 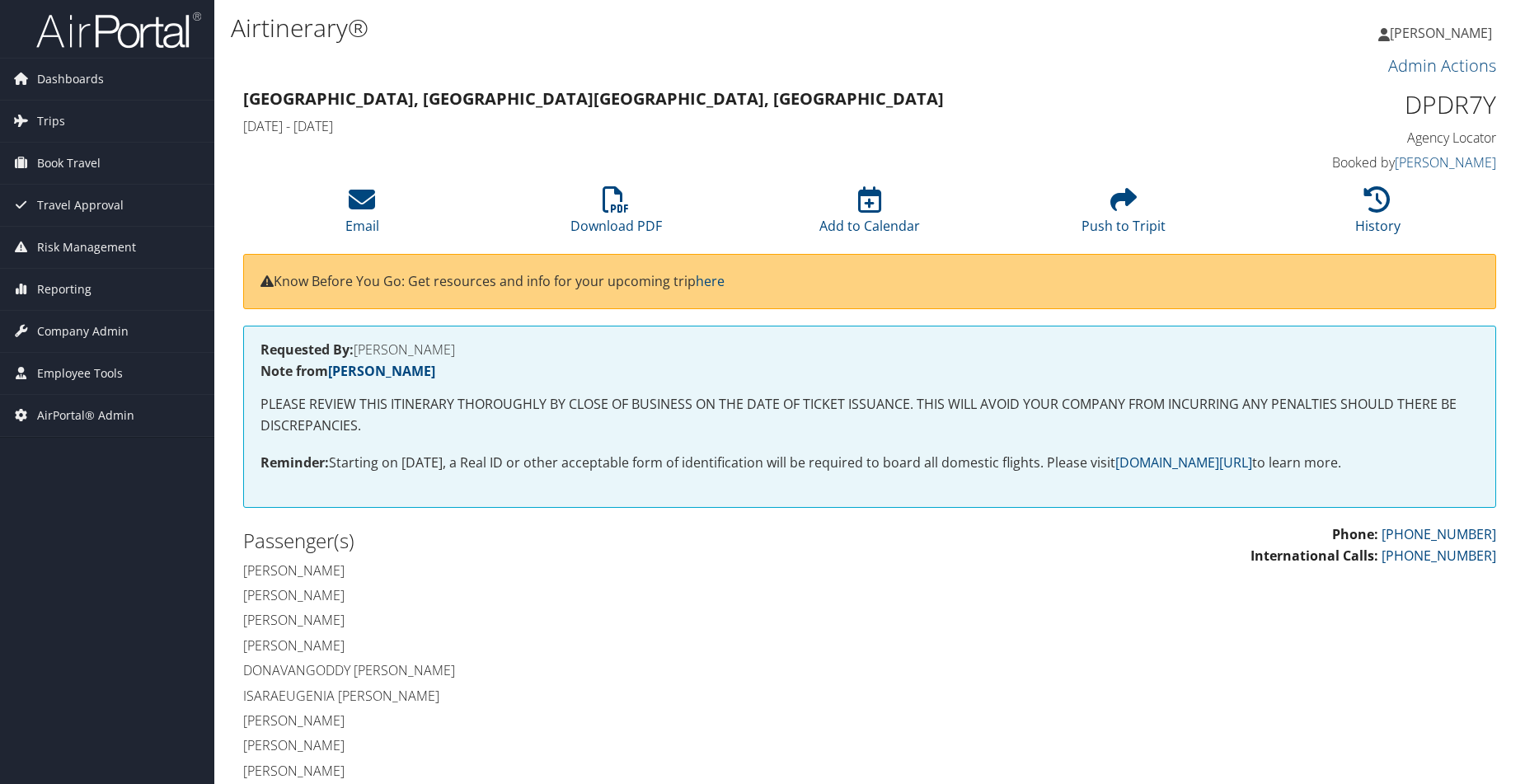 I want to click on span: Dashboards, so click(x=70, y=79).